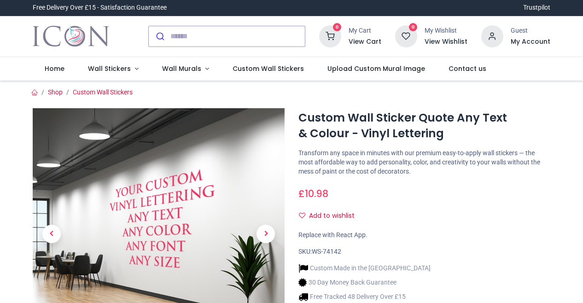 The width and height of the screenshot is (583, 303). What do you see at coordinates (103, 92) in the screenshot?
I see `a: Custom Wall Stickers` at bounding box center [103, 92].